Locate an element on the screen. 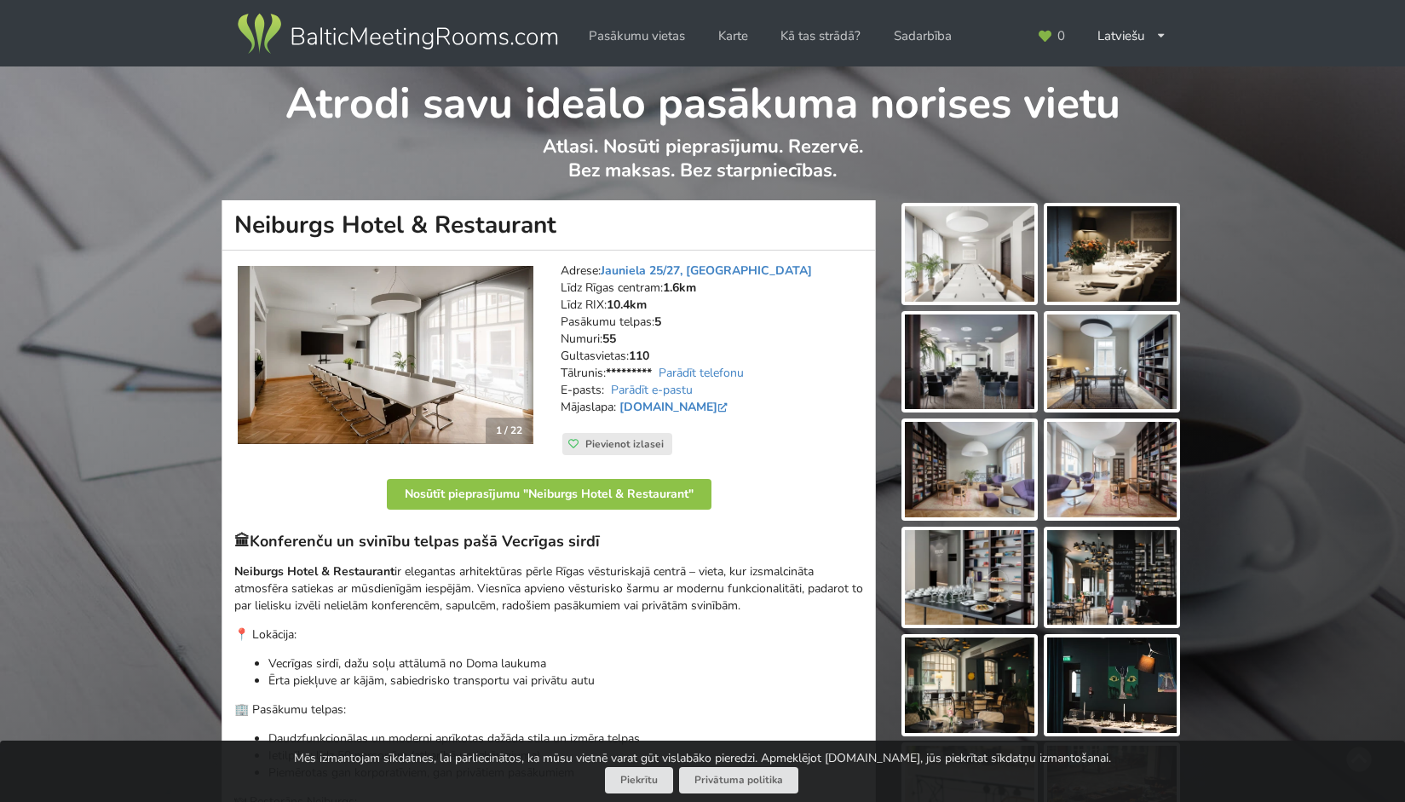 This screenshot has height=802, width=1405. p: Daudzfunkcionālas un moderni aprīkotas dažāda stila un izmēra telpas is located at coordinates (566, 739).